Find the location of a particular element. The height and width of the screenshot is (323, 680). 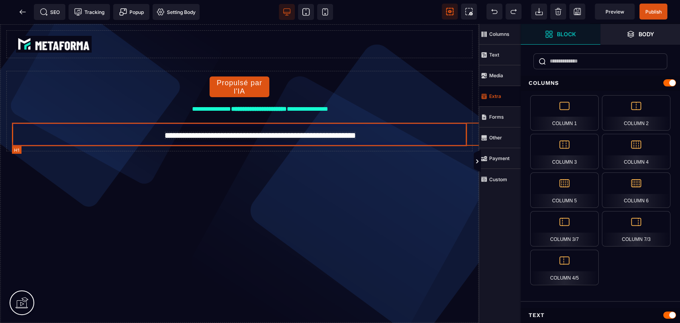

span: Preview is located at coordinates (615, 12).